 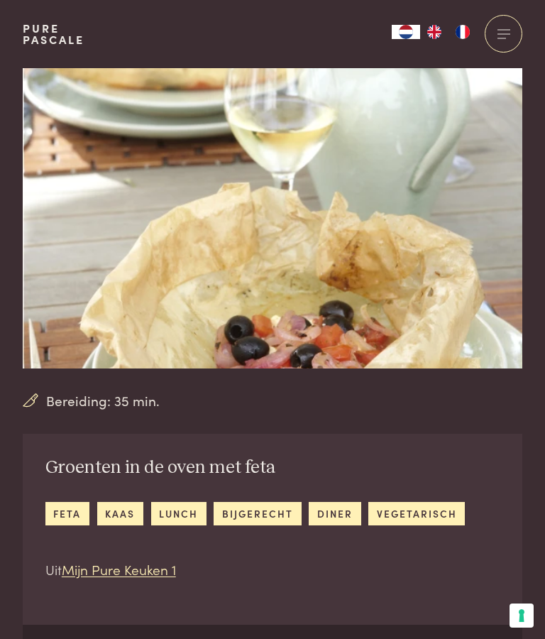 What do you see at coordinates (256, 569) in the screenshot?
I see `p: Uit` at bounding box center [256, 569].